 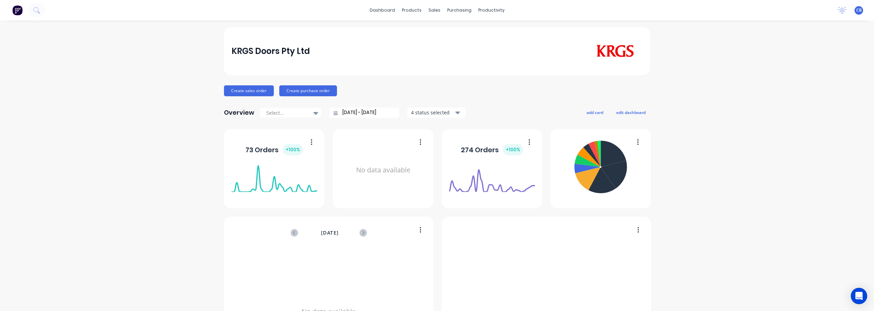 What do you see at coordinates (308, 91) in the screenshot?
I see `button: Create purchase order` at bounding box center [308, 91].